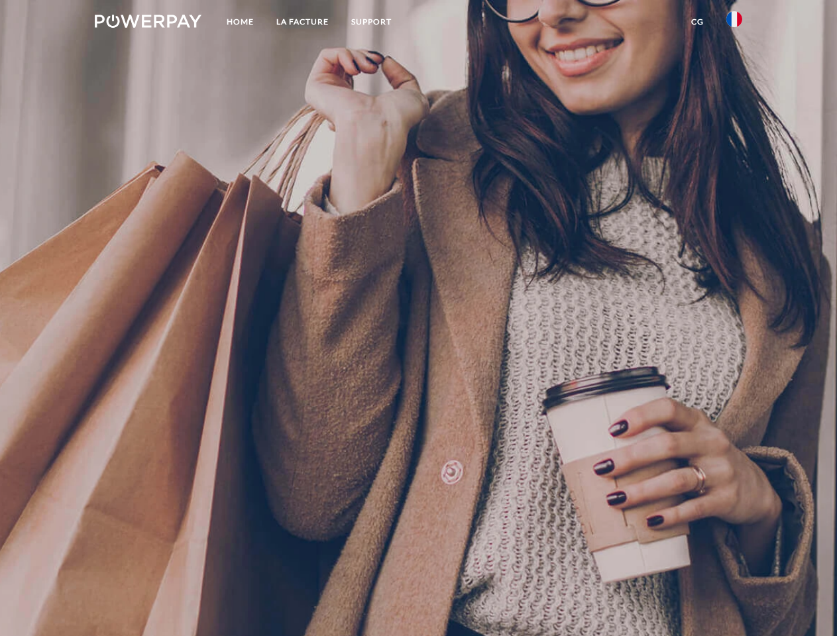 This screenshot has width=837, height=636. I want to click on a: Home, so click(240, 22).